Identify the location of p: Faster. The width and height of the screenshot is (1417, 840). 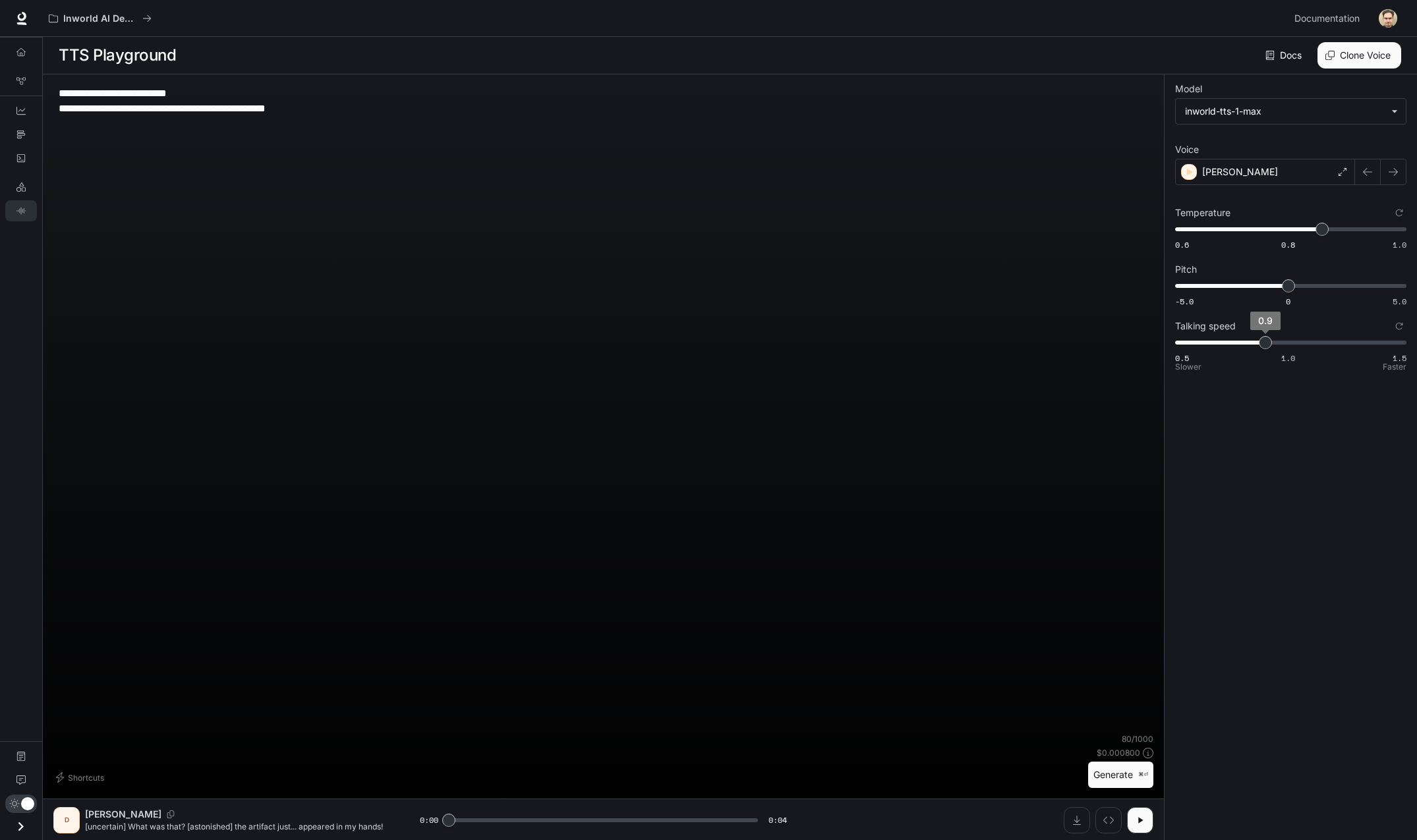
(1395, 367).